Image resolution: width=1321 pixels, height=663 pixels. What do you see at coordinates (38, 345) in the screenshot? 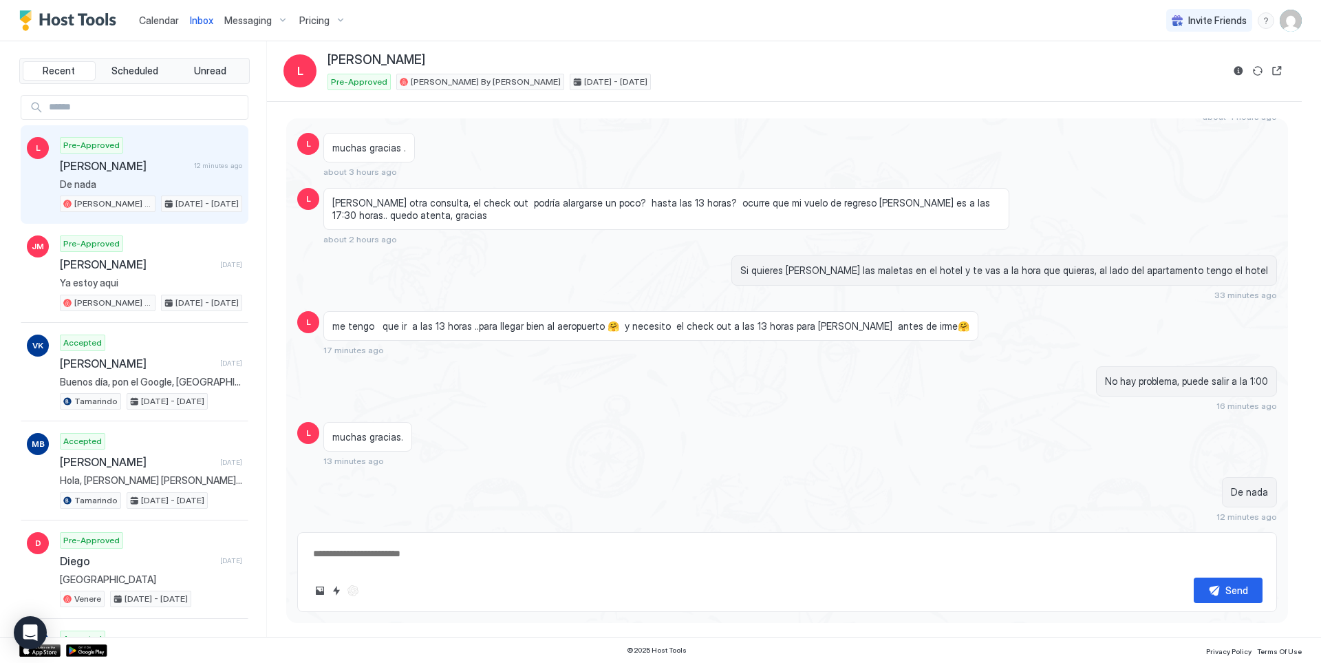
I see `span: VK` at bounding box center [38, 345].